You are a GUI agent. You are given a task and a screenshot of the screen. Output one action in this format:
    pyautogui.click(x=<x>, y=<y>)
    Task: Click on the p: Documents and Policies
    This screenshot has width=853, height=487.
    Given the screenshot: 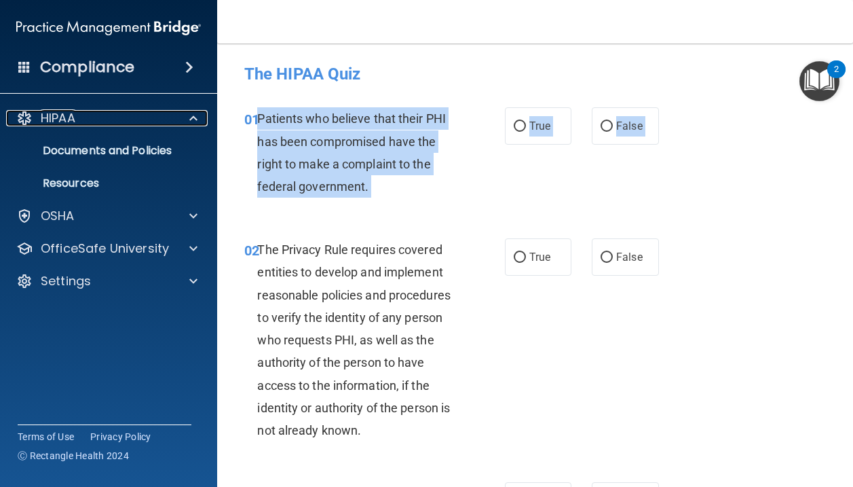 What is the action you would take?
    pyautogui.click(x=101, y=151)
    